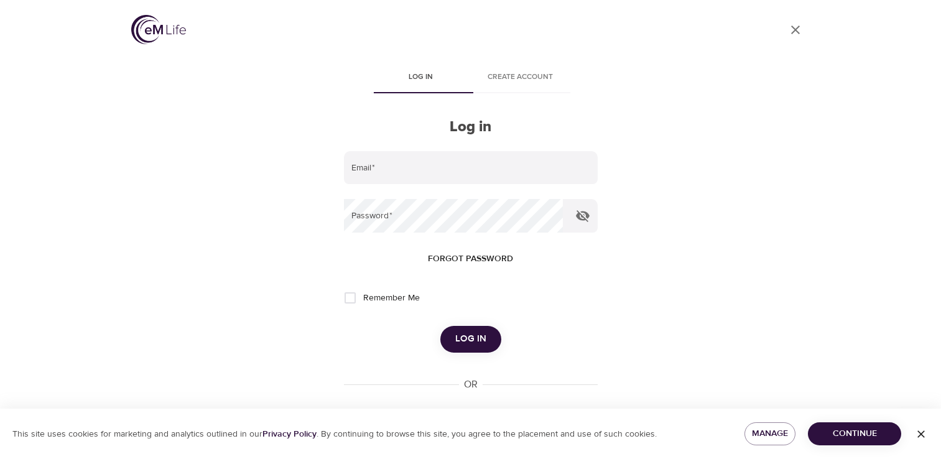 The height and width of the screenshot is (459, 941). Describe the element at coordinates (855, 433) in the screenshot. I see `button: Continue` at that location.